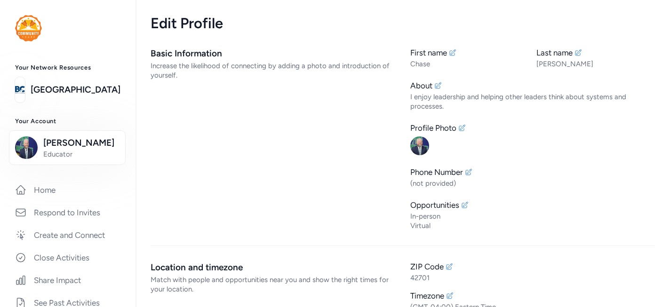 The height and width of the screenshot is (307, 670). I want to click on div: Edit Profile, so click(403, 24).